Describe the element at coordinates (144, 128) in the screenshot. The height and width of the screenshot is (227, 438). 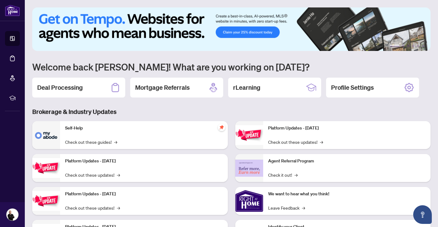
I see `p: Self-Help` at that location.